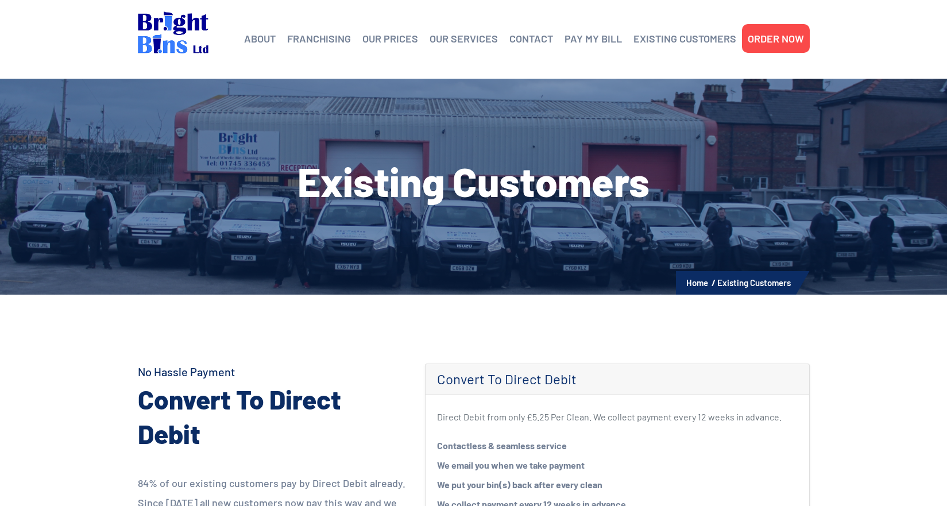 The height and width of the screenshot is (506, 947). Describe the element at coordinates (684, 38) in the screenshot. I see `a: EXISTING CUSTOMERS` at that location.